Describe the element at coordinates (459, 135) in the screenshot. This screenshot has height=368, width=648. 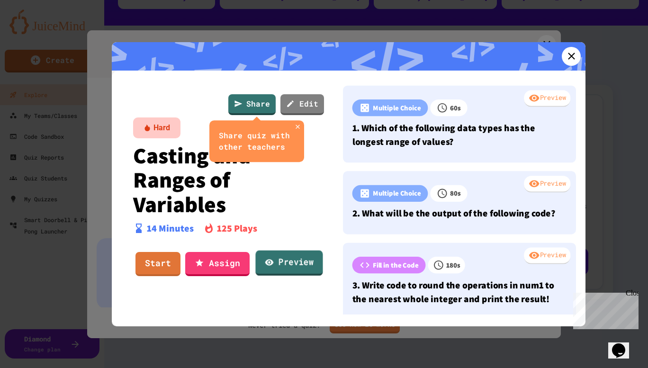
I see `p: 1. Which of the following data types has the longest range of values?` at that location.